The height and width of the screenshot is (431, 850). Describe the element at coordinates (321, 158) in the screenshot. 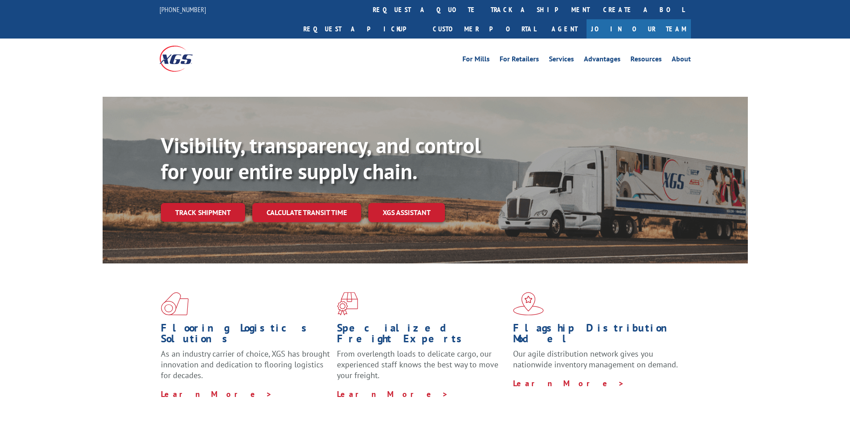

I see `b: Visibility, transparency, and control for your entire supply chain.` at that location.